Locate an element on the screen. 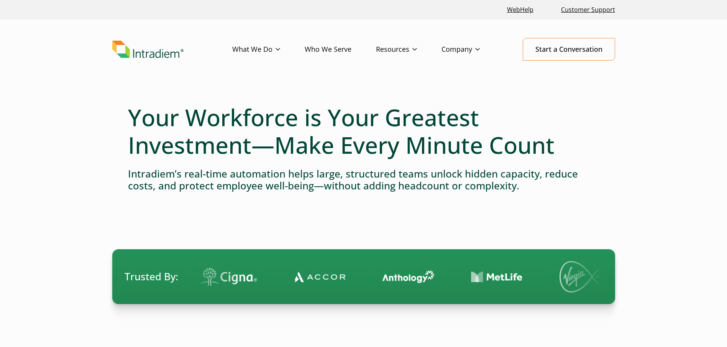 The height and width of the screenshot is (347, 727). a: Who We Serve is located at coordinates (340, 49).